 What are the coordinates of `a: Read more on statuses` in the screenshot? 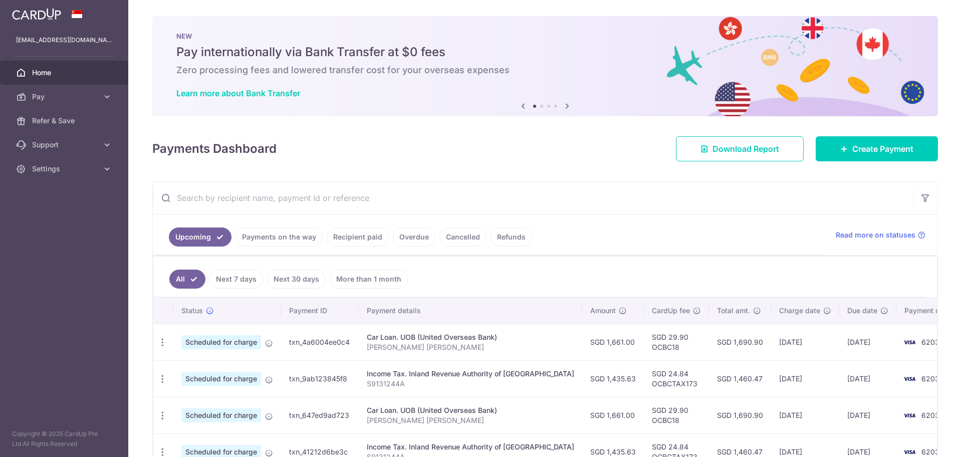 It's located at (880, 235).